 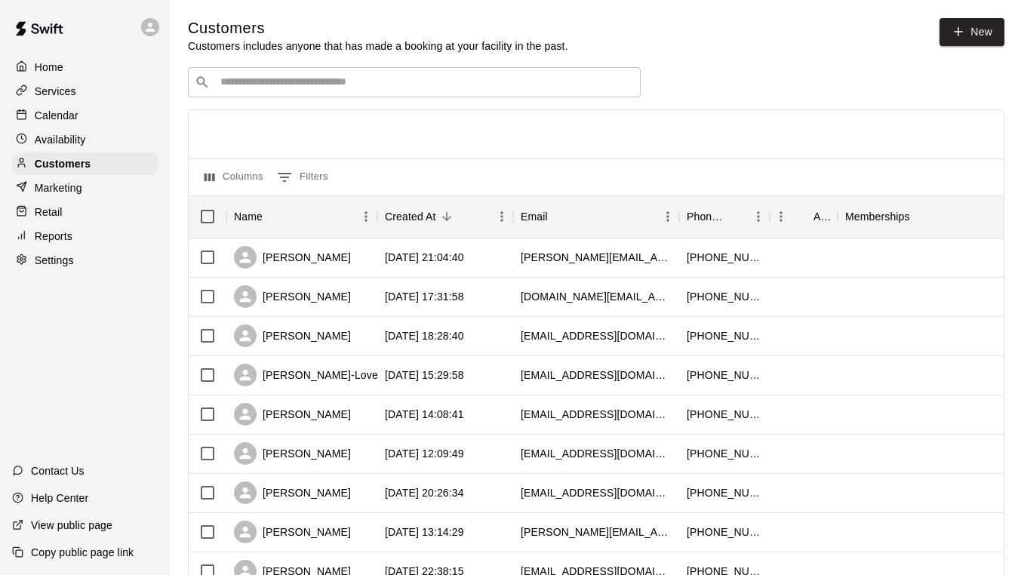 I want to click on div: Retail, so click(x=84, y=212).